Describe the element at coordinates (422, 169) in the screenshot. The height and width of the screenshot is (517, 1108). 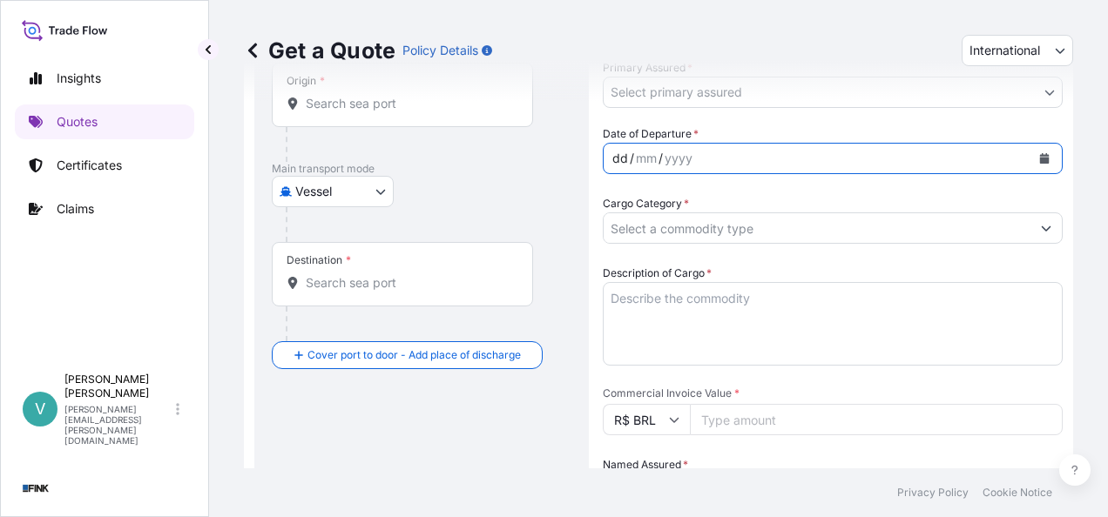
I see `p: Main transport mode` at that location.